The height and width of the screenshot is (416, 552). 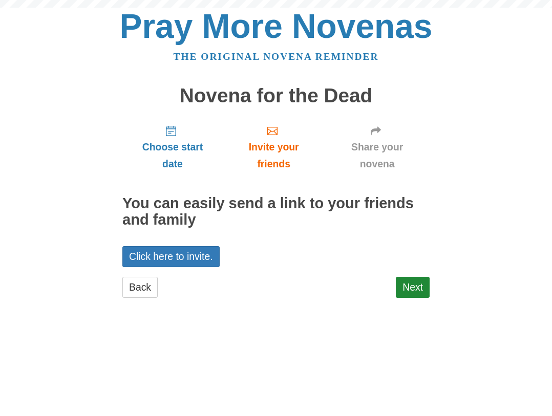 I want to click on a: Click here to invite., so click(x=171, y=256).